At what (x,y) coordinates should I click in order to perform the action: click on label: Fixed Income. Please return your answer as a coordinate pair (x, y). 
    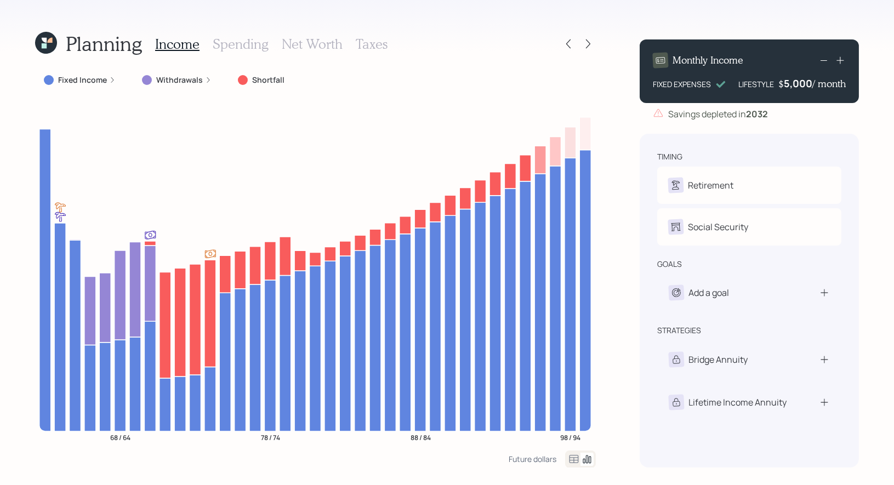
    Looking at the image, I should click on (82, 80).